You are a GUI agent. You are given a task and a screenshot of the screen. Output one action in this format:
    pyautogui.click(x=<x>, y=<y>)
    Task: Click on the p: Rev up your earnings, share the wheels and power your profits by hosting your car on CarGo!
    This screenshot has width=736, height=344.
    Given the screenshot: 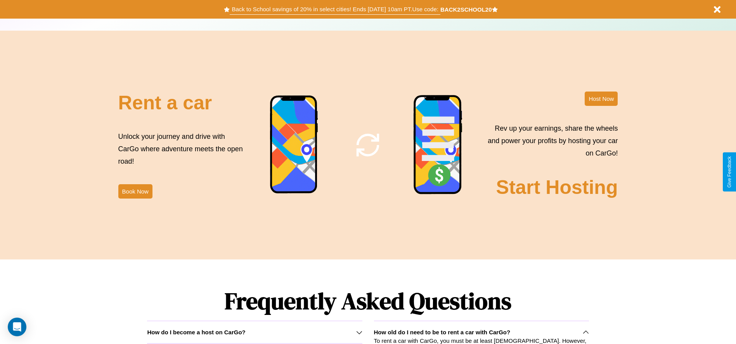 What is the action you would take?
    pyautogui.click(x=550, y=141)
    